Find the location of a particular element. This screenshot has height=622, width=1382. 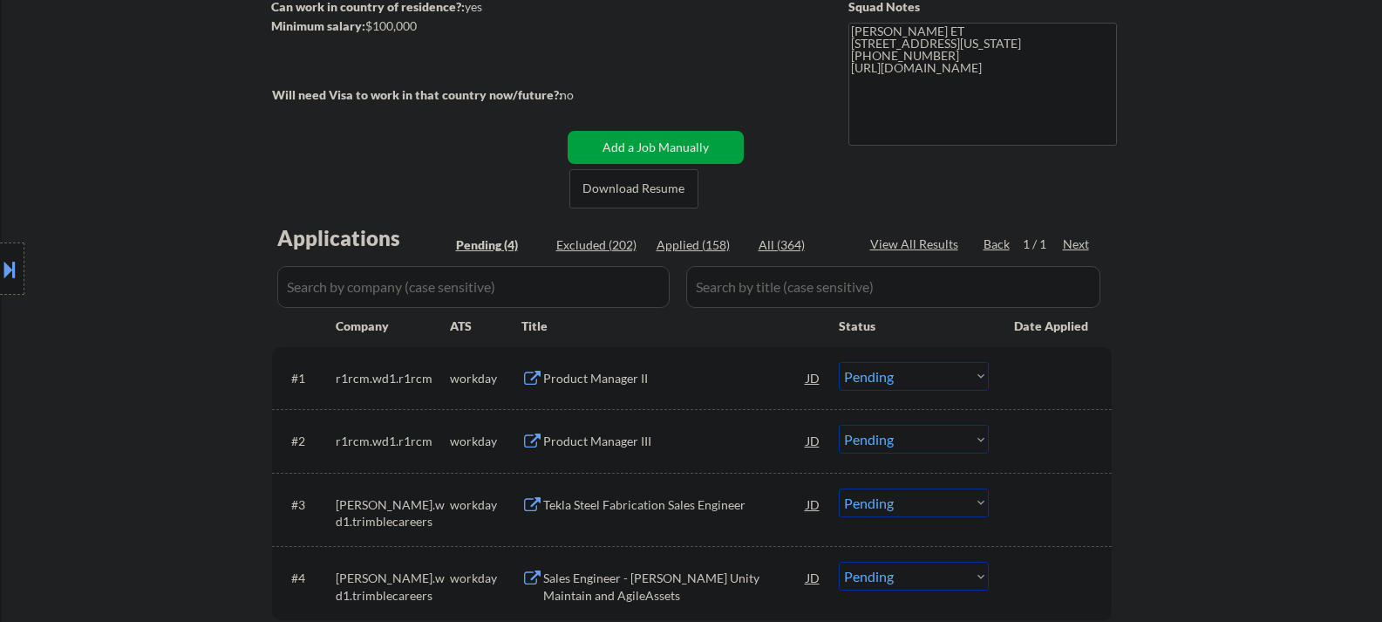

strong: Minimum salary: is located at coordinates (318, 25).